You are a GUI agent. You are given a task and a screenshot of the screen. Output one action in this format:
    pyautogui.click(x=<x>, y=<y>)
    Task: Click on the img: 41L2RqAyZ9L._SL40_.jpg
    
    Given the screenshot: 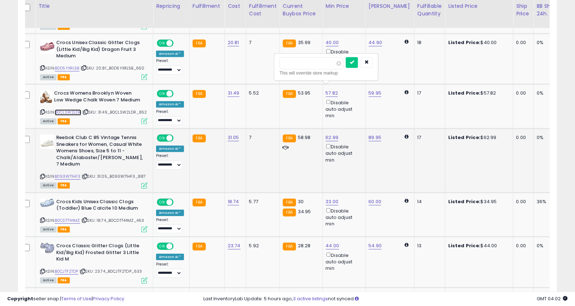 What is the action you would take?
    pyautogui.click(x=46, y=97)
    